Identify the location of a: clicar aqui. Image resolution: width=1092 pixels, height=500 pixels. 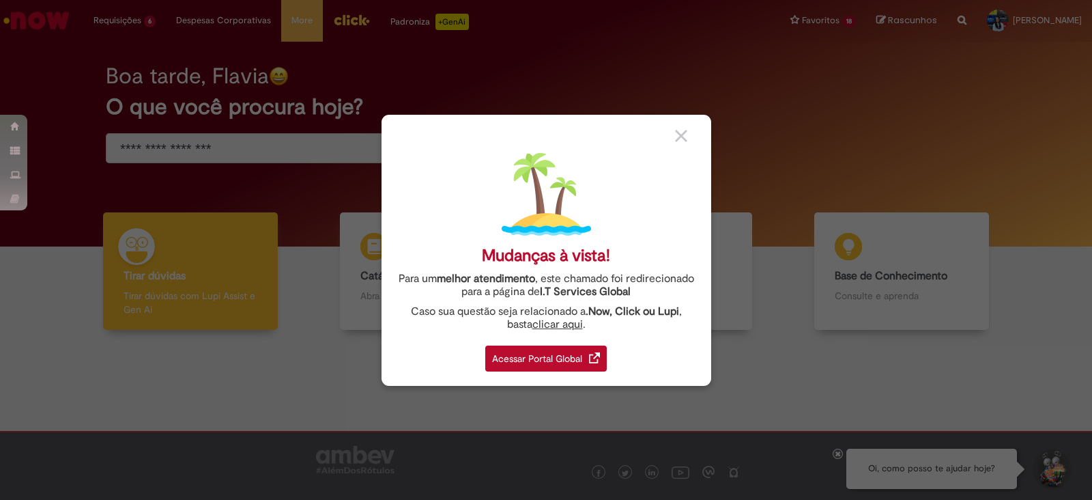
(558, 320).